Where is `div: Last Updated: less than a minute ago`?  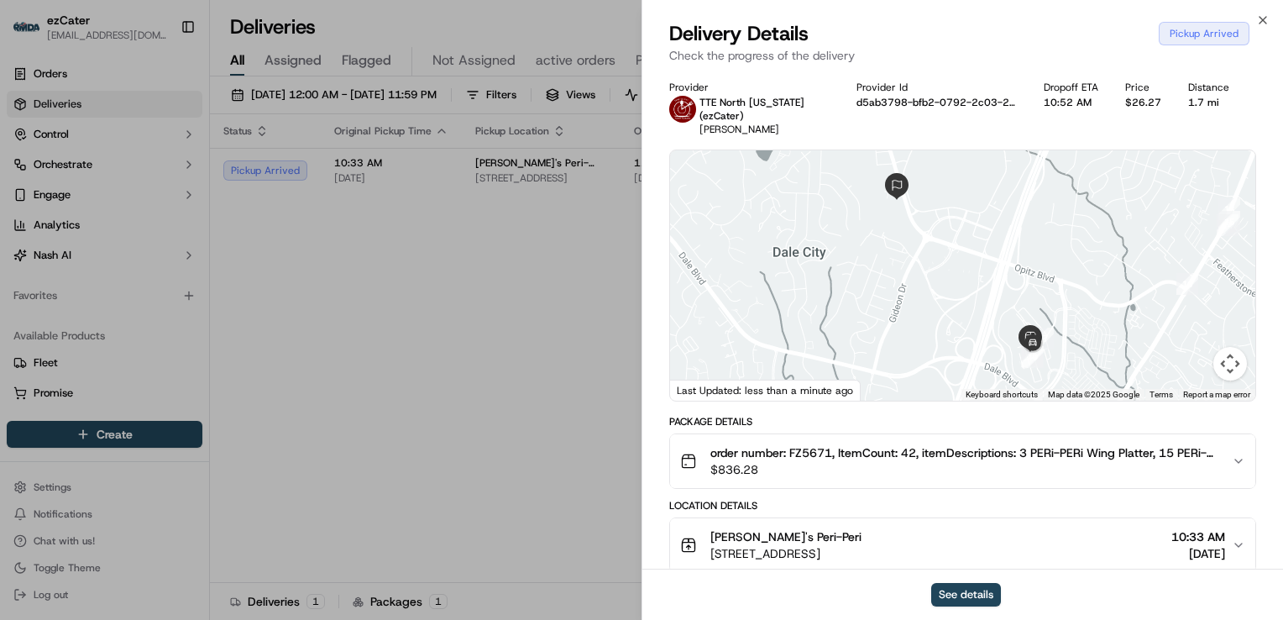
div: Last Updated: less than a minute ago is located at coordinates (765, 390).